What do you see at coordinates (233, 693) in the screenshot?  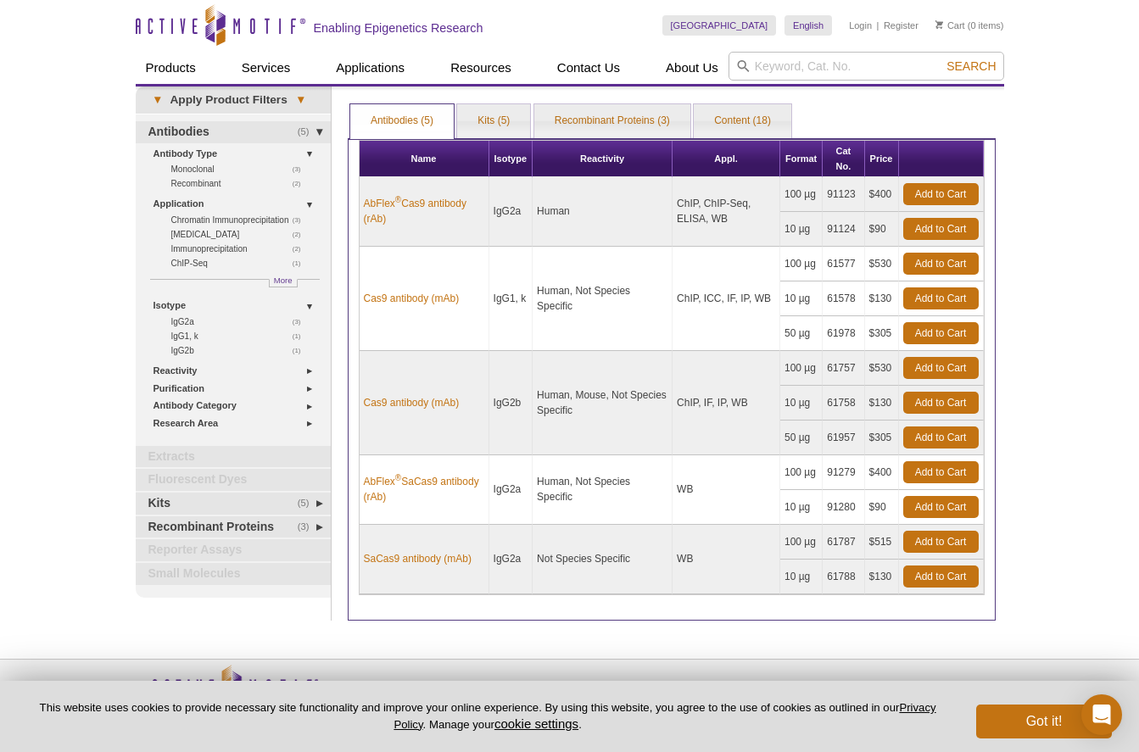 I see `img: Active Motif,` at bounding box center [233, 693].